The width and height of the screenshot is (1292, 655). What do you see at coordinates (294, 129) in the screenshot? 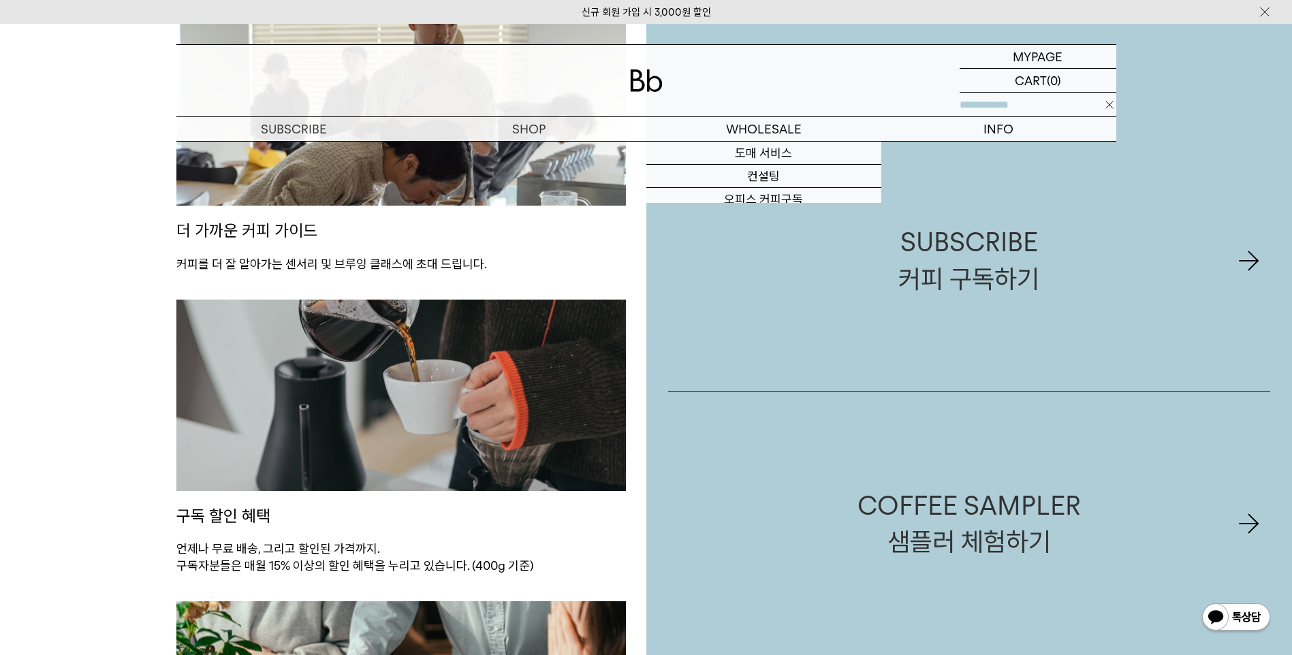
I see `p: SUBSCRIBE` at bounding box center [294, 129].